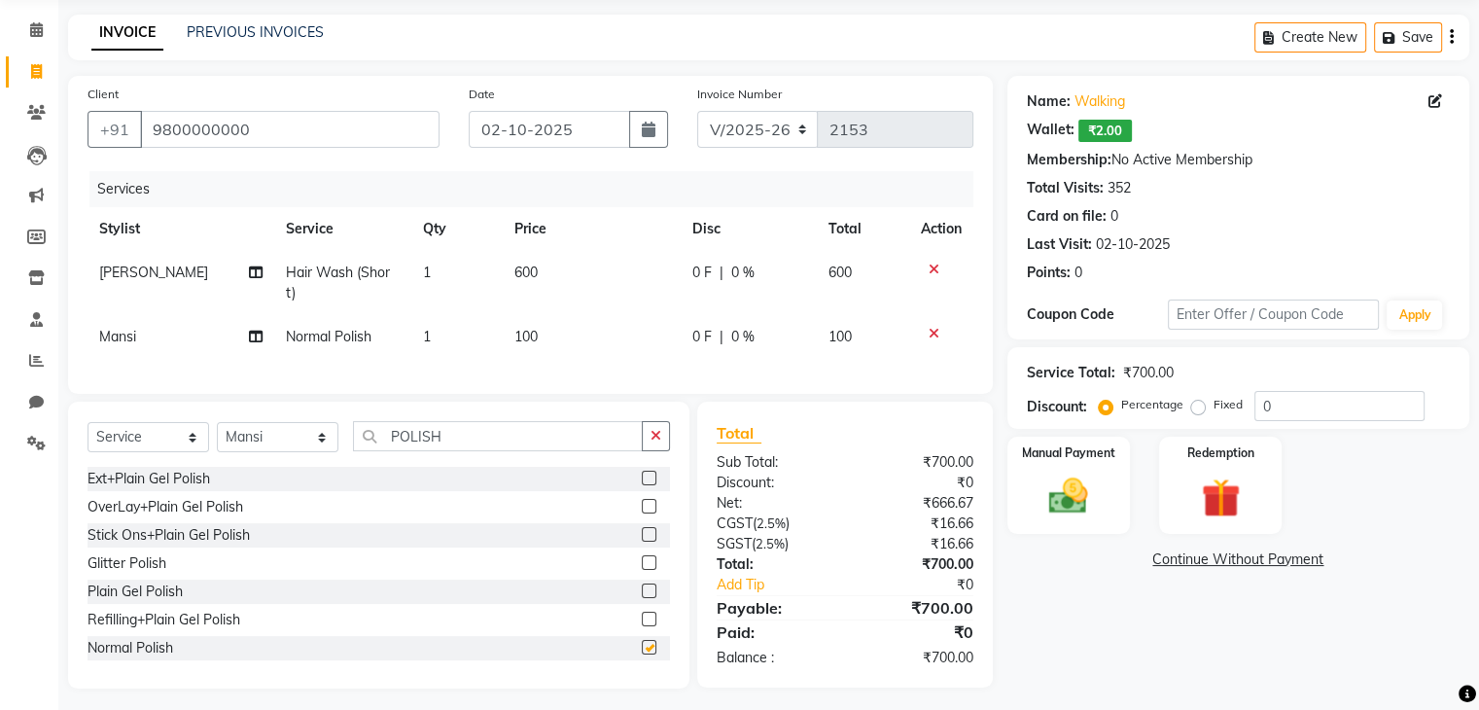 This screenshot has height=710, width=1479. I want to click on div: Refilling+Plain Gel Polish, so click(163, 620).